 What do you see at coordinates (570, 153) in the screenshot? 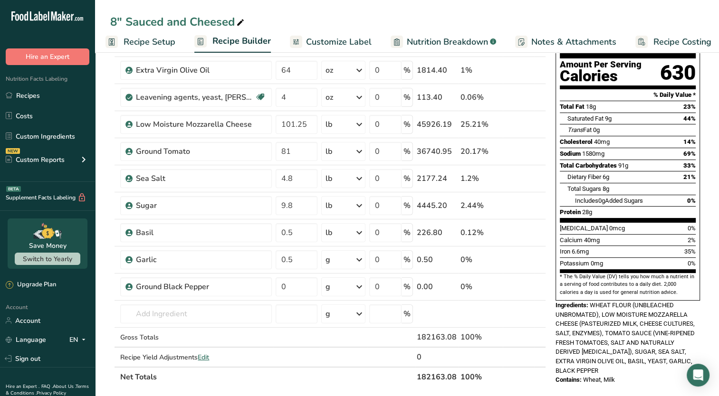
I see `span: Sodium` at bounding box center [570, 153].